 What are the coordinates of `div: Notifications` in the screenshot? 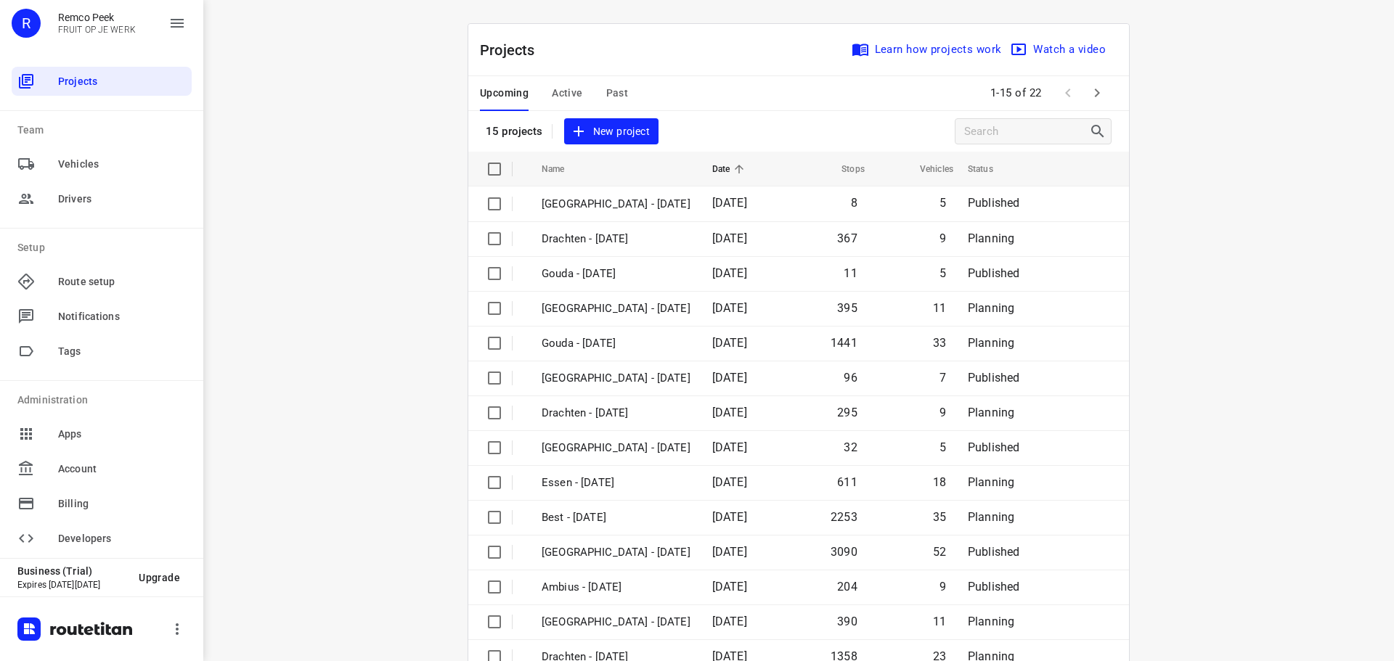 It's located at (102, 316).